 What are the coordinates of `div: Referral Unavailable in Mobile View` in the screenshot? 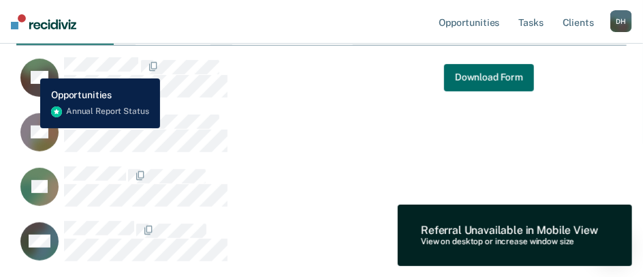 It's located at (510, 230).